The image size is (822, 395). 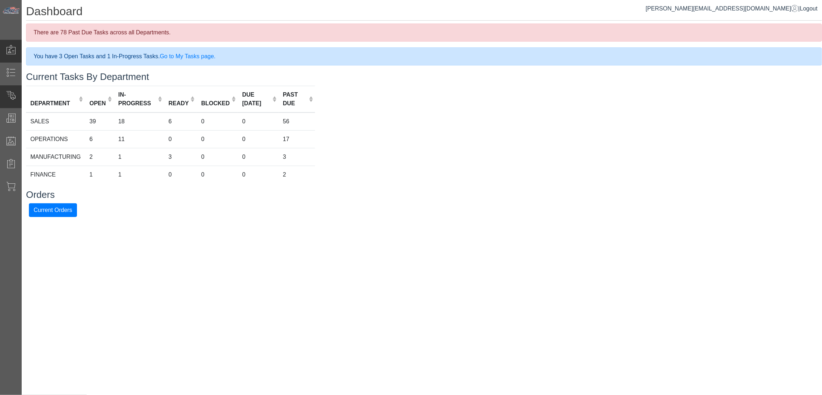 I want to click on span: Logout, so click(x=809, y=8).